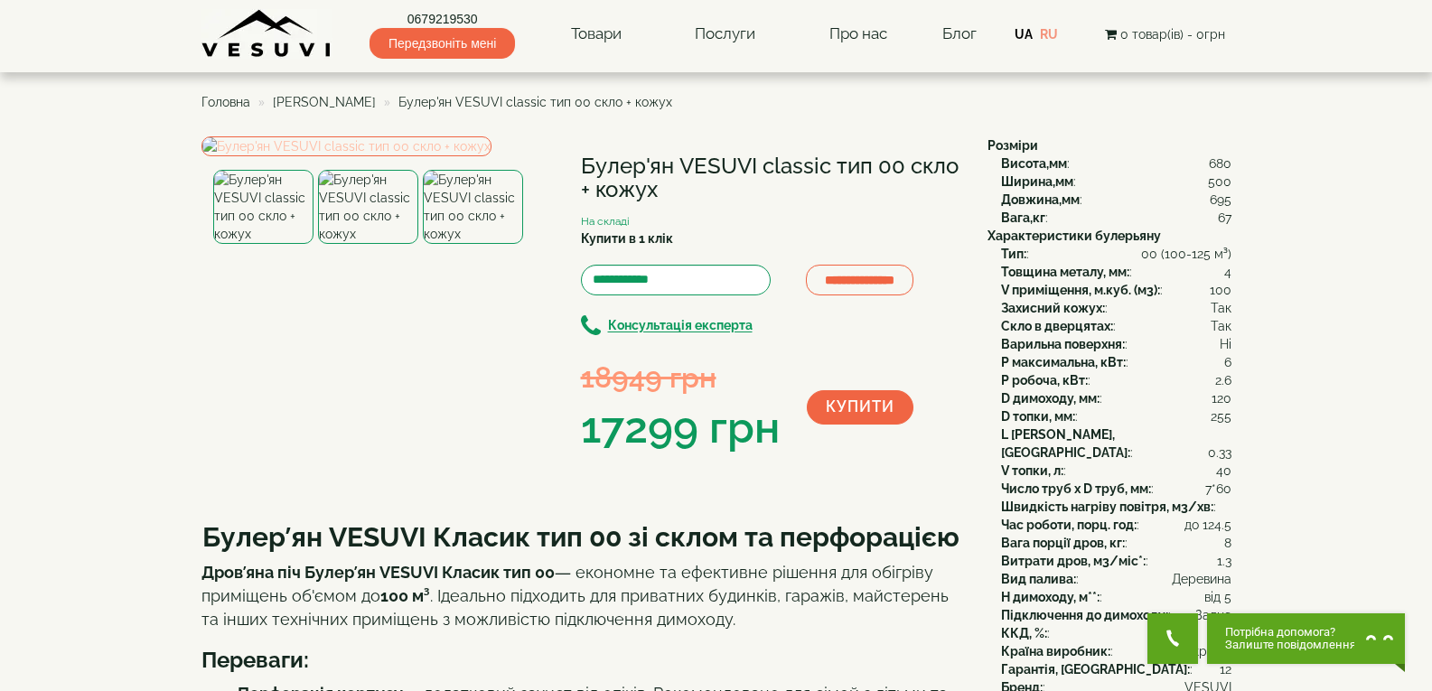 The image size is (1432, 691). What do you see at coordinates (1050, 597) in the screenshot?
I see `b: H димоходу, м**:` at bounding box center [1050, 597].